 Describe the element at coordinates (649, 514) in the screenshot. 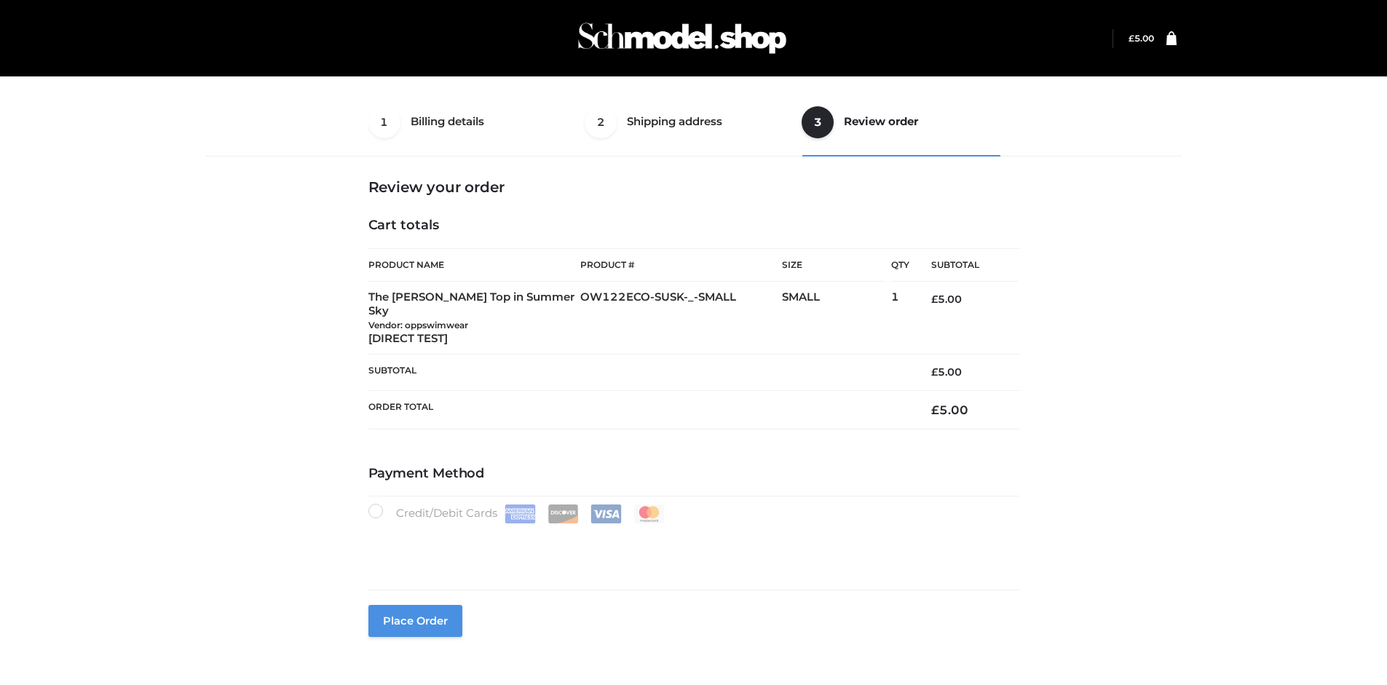

I see `img: Mastercard` at that location.